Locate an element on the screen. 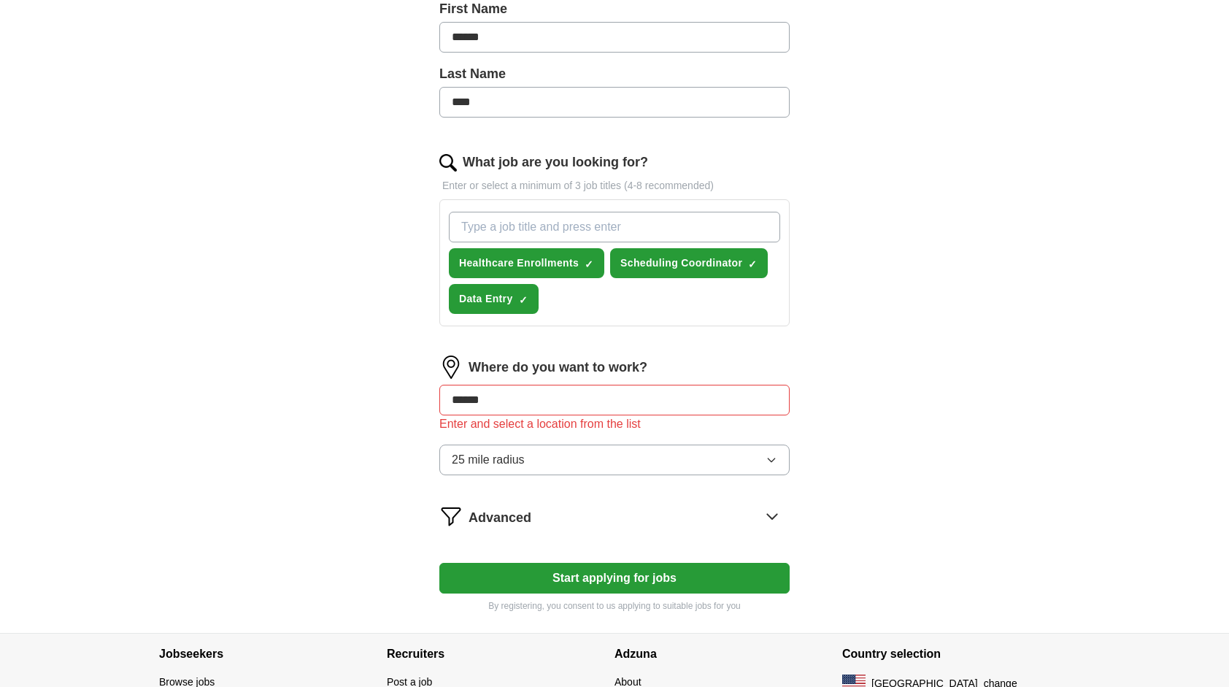 This screenshot has height=687, width=1229. img: location.png is located at coordinates (451, 367).